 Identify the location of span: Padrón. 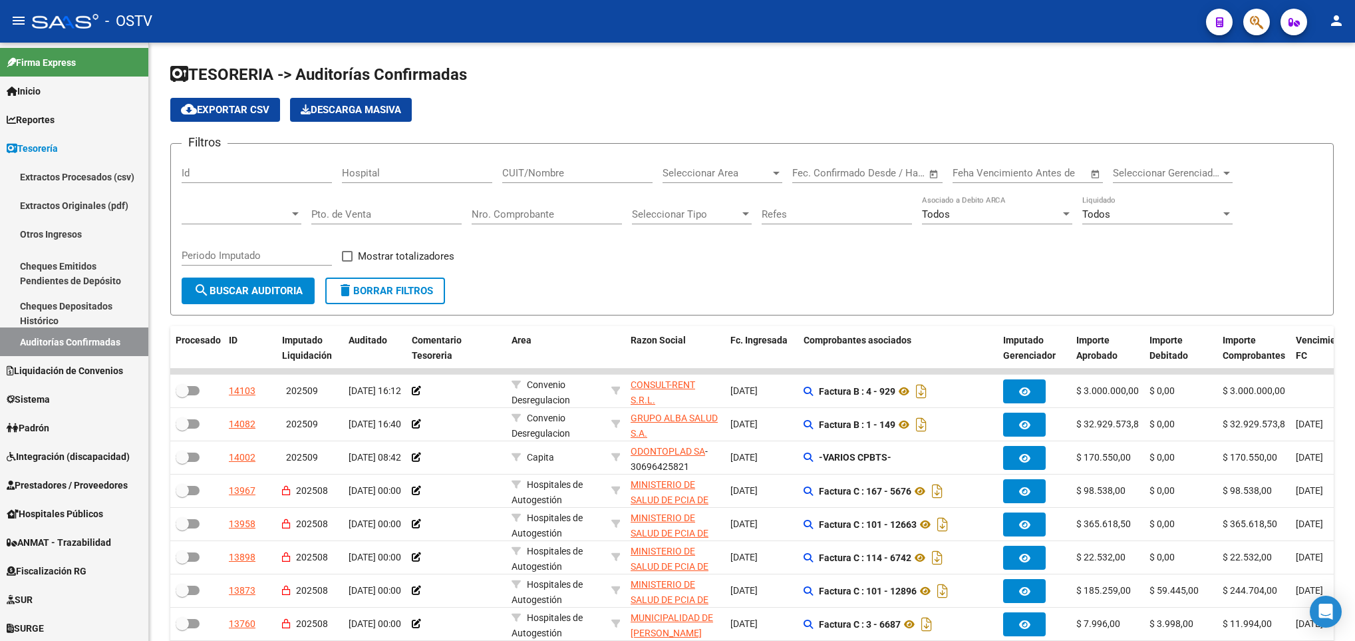
(28, 428).